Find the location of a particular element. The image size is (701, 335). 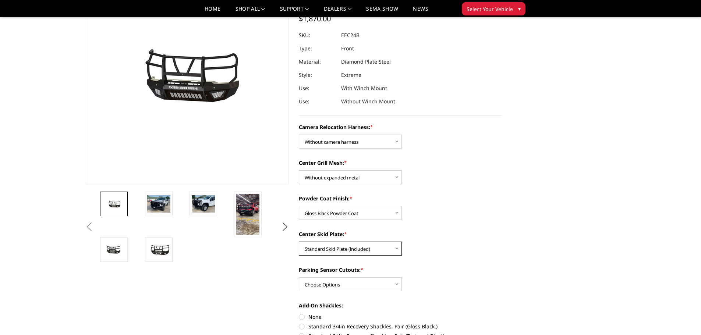

dt: SKU: is located at coordinates (317, 35).